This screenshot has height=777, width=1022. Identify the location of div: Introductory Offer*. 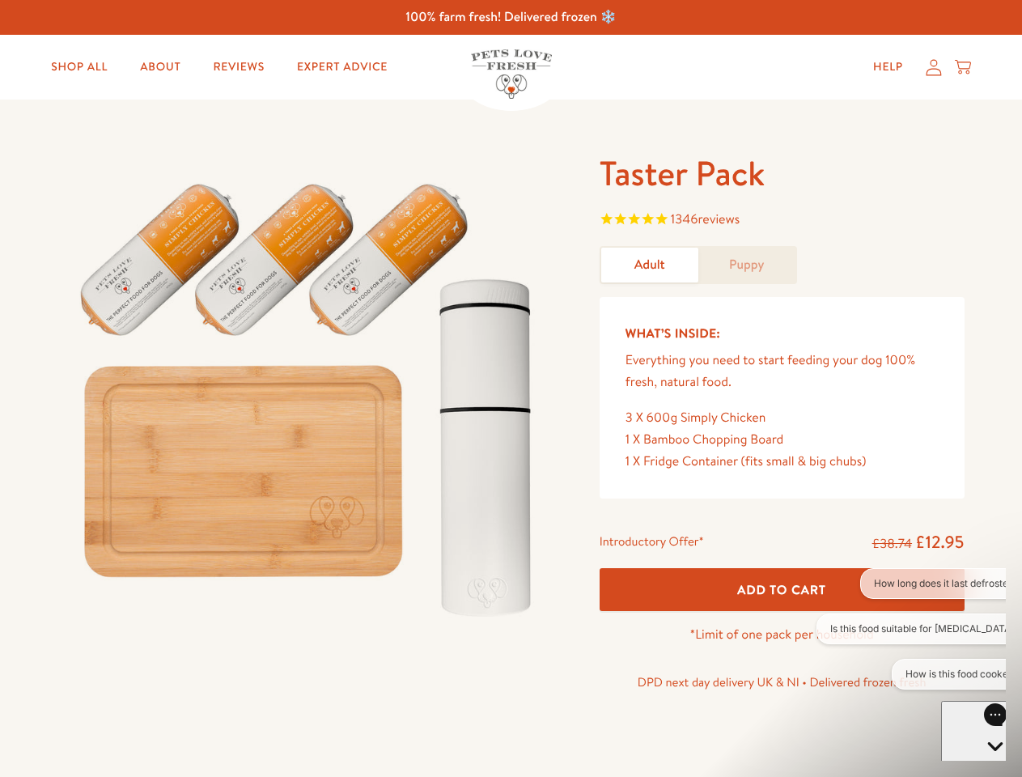
(652, 543).